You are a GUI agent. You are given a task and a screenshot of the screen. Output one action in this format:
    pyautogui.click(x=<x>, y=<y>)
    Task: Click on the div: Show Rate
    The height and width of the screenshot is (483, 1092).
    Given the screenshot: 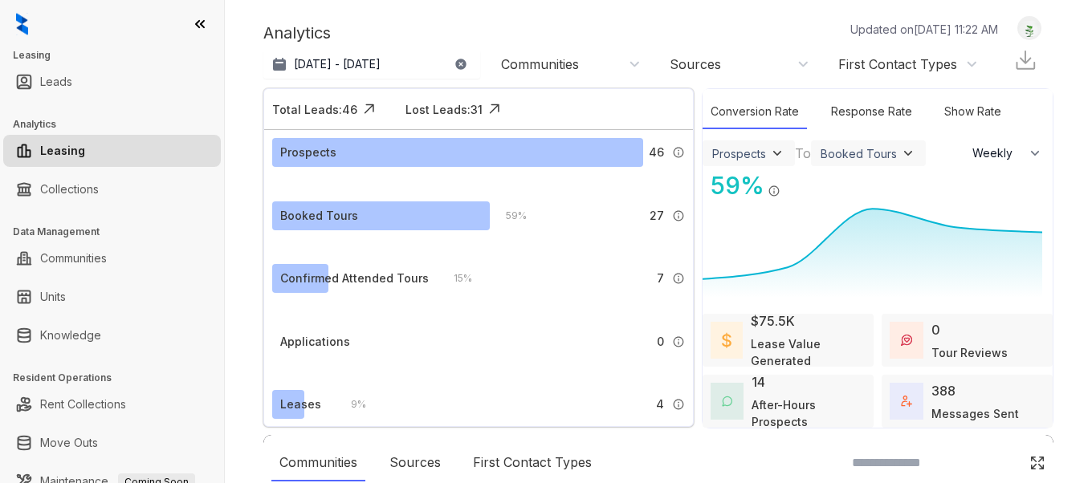 What is the action you would take?
    pyautogui.click(x=972, y=112)
    